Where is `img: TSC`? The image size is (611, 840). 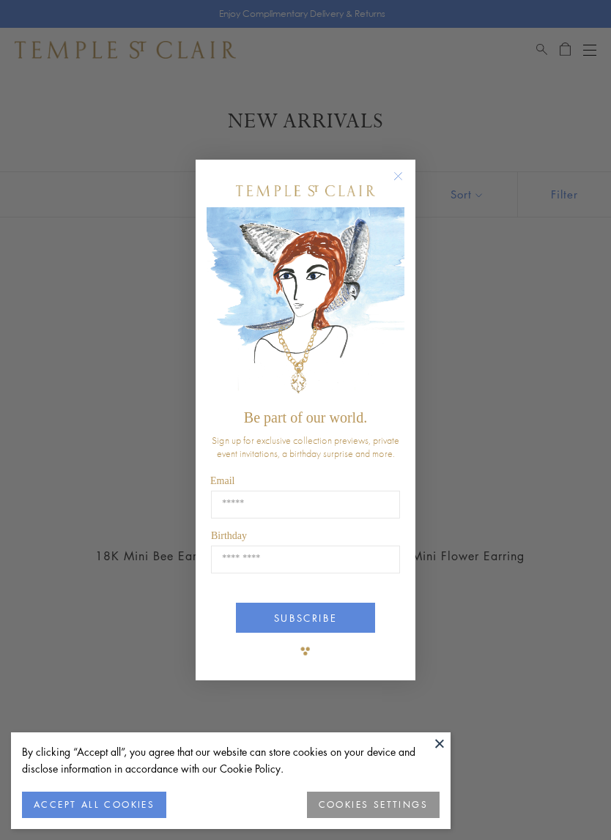
img: TSC is located at coordinates (305, 651).